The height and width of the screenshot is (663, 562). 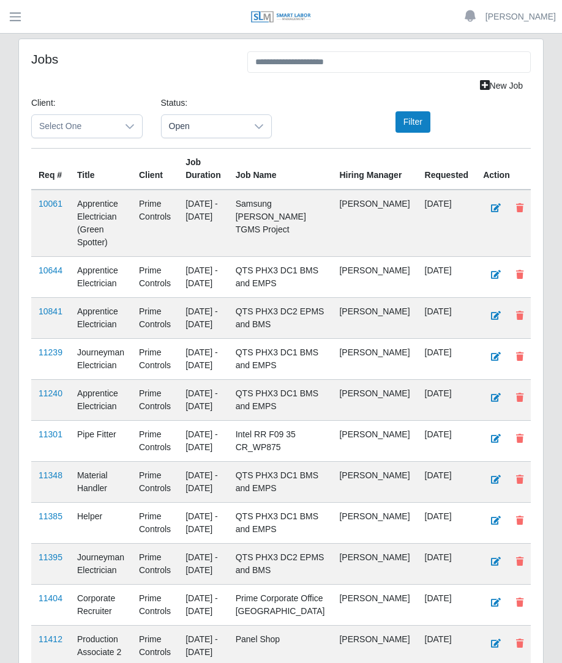 What do you see at coordinates (501, 86) in the screenshot?
I see `a: New Job` at bounding box center [501, 86].